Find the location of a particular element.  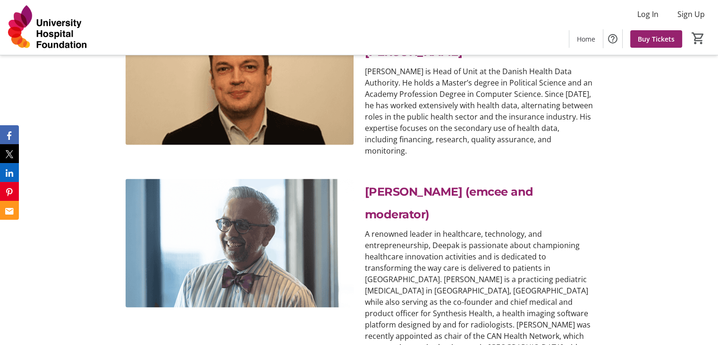

span: Home is located at coordinates (586, 39).